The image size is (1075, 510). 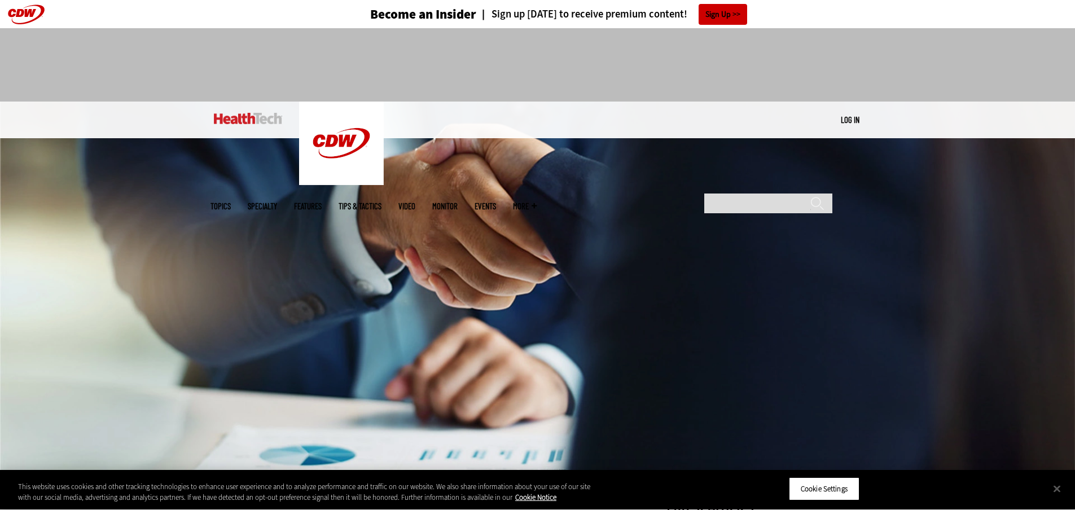 What do you see at coordinates (445, 206) in the screenshot?
I see `a: MonITor` at bounding box center [445, 206].